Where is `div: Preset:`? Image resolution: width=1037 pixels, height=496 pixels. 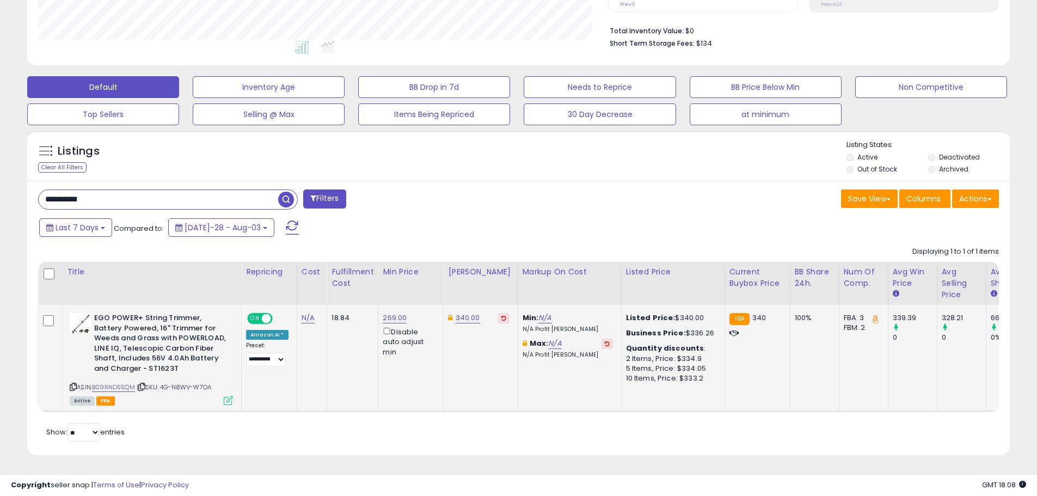 div: Preset: is located at coordinates (267, 354).